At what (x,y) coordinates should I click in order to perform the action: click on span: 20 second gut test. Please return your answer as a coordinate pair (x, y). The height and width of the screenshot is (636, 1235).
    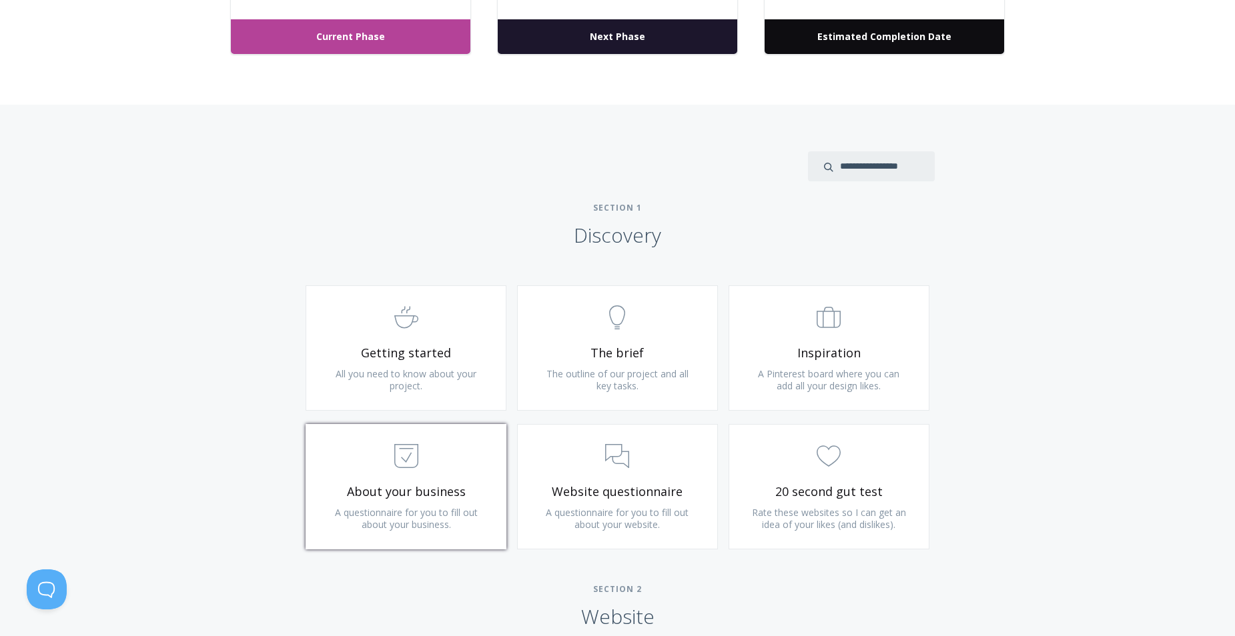
    Looking at the image, I should click on (828, 492).